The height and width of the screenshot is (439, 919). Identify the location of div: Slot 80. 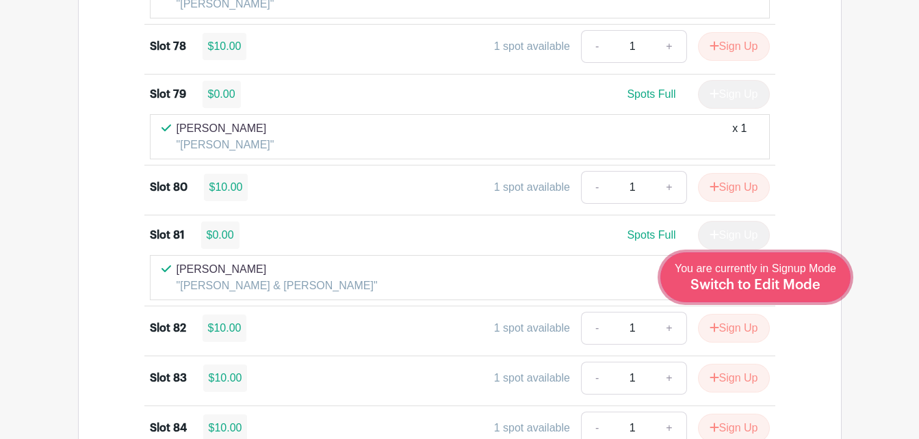
(168, 188).